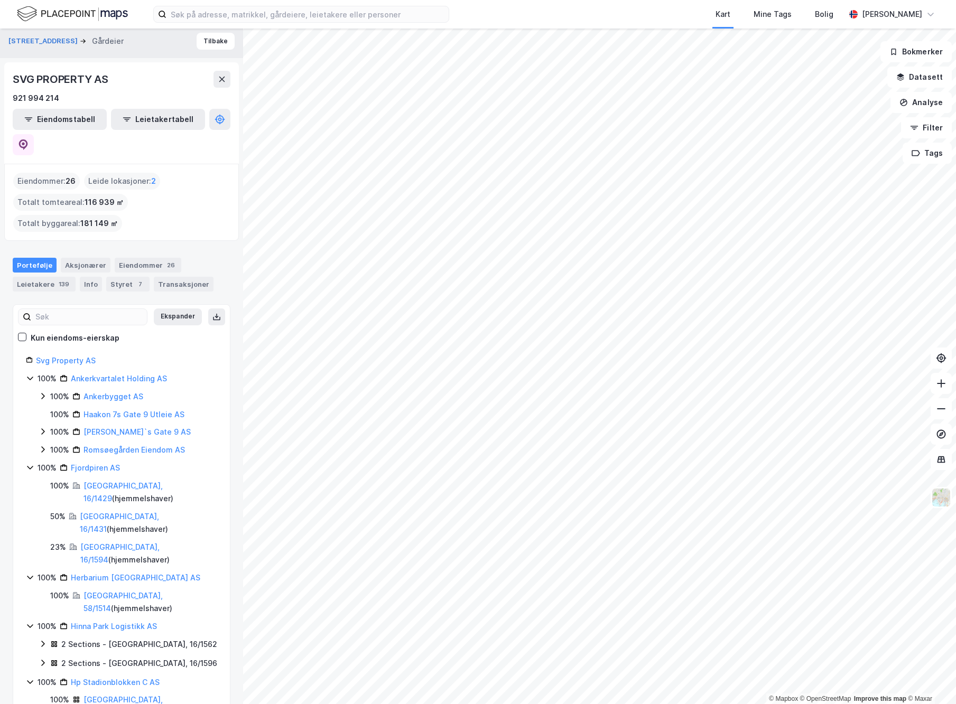 This screenshot has height=704, width=956. I want to click on button: Bokmerker, so click(916, 52).